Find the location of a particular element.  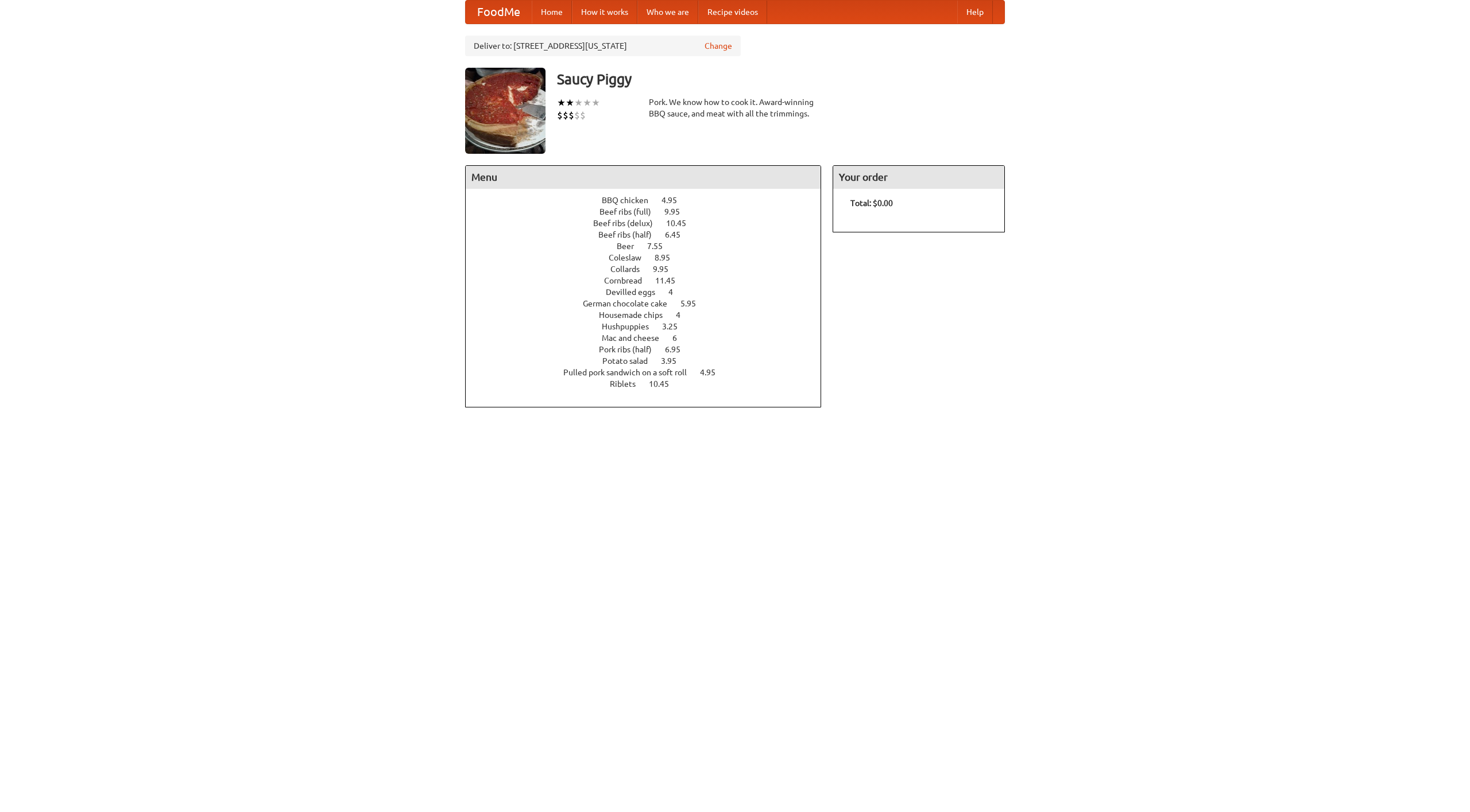

span: 3.25 is located at coordinates (675, 327).